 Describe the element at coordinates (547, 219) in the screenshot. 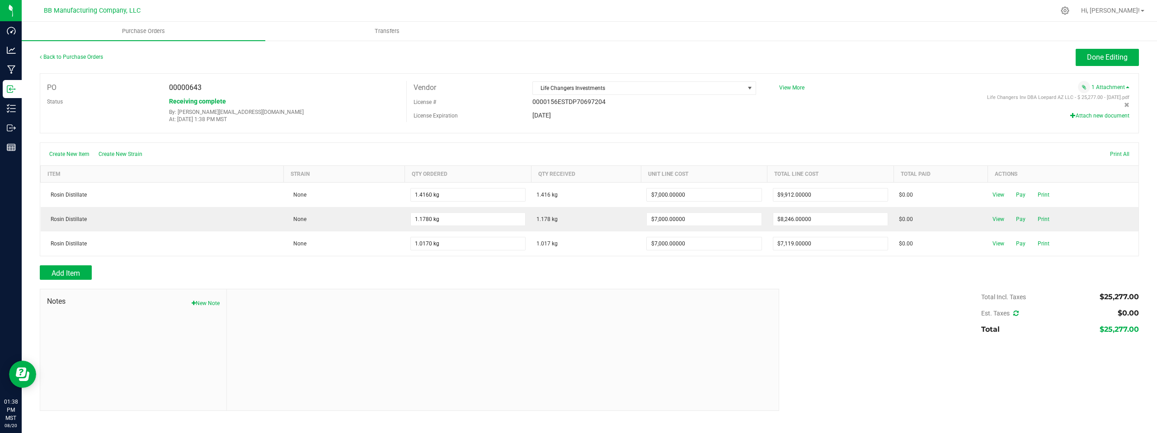

I see `span: 1.178 kg` at that location.